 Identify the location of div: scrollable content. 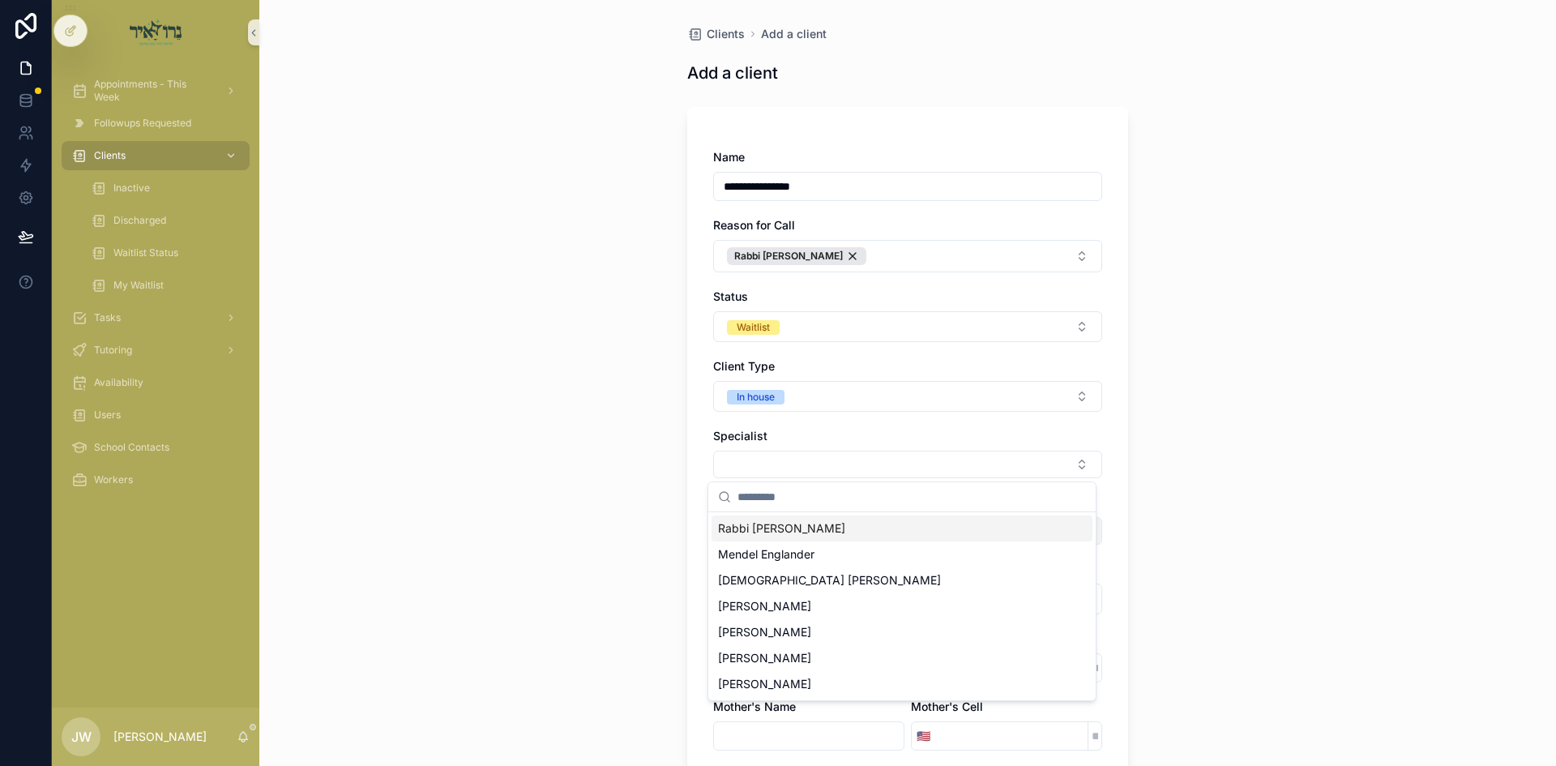
(156, 290).